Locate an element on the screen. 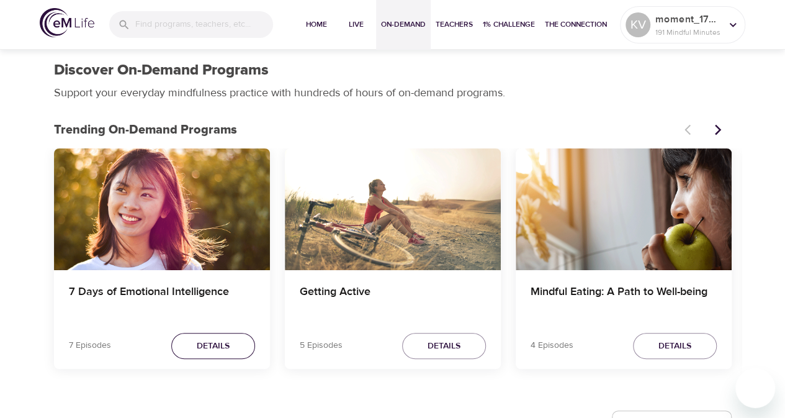 This screenshot has width=785, height=418. span: Live is located at coordinates (356, 24).